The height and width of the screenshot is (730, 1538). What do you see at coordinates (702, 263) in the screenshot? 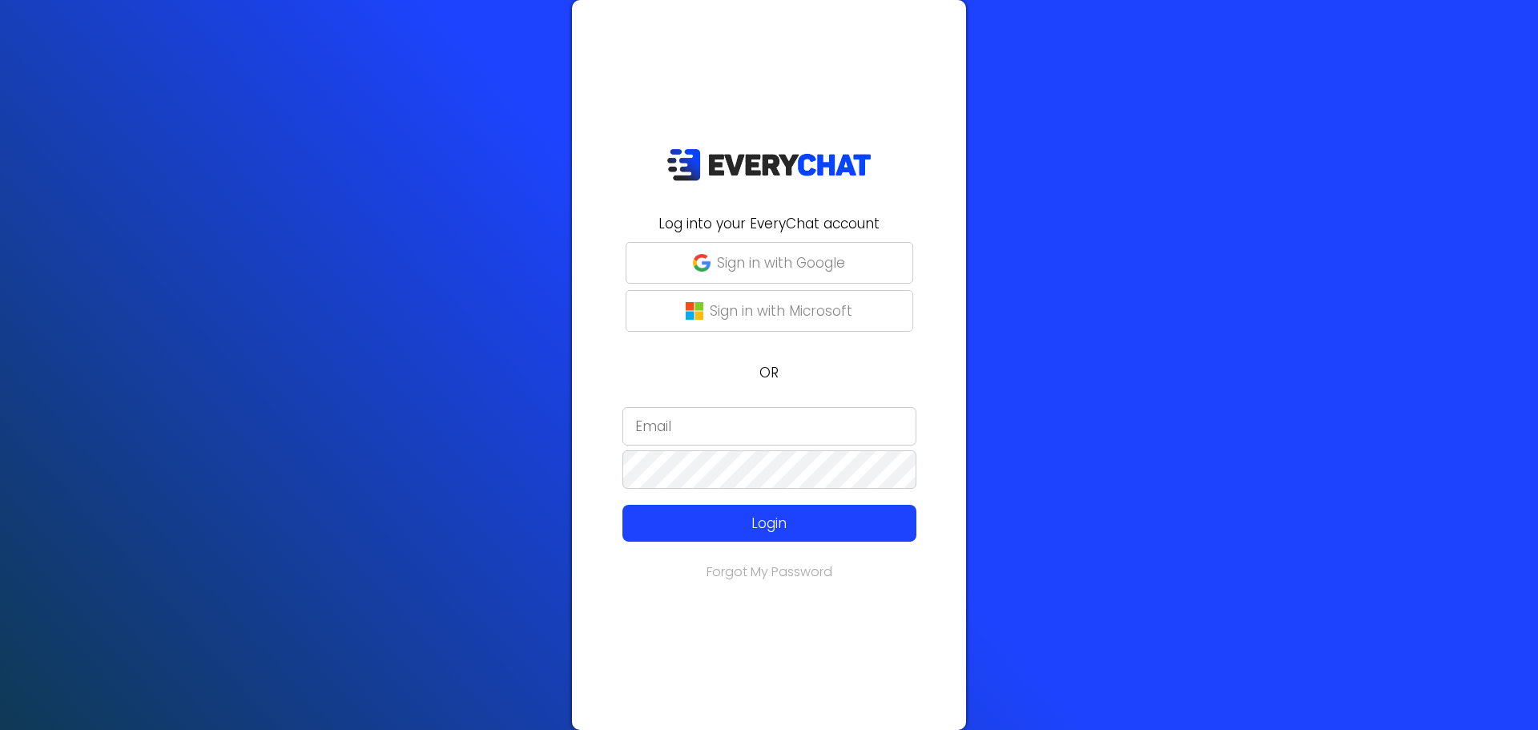
I see `img: google-g.png` at bounding box center [702, 263].